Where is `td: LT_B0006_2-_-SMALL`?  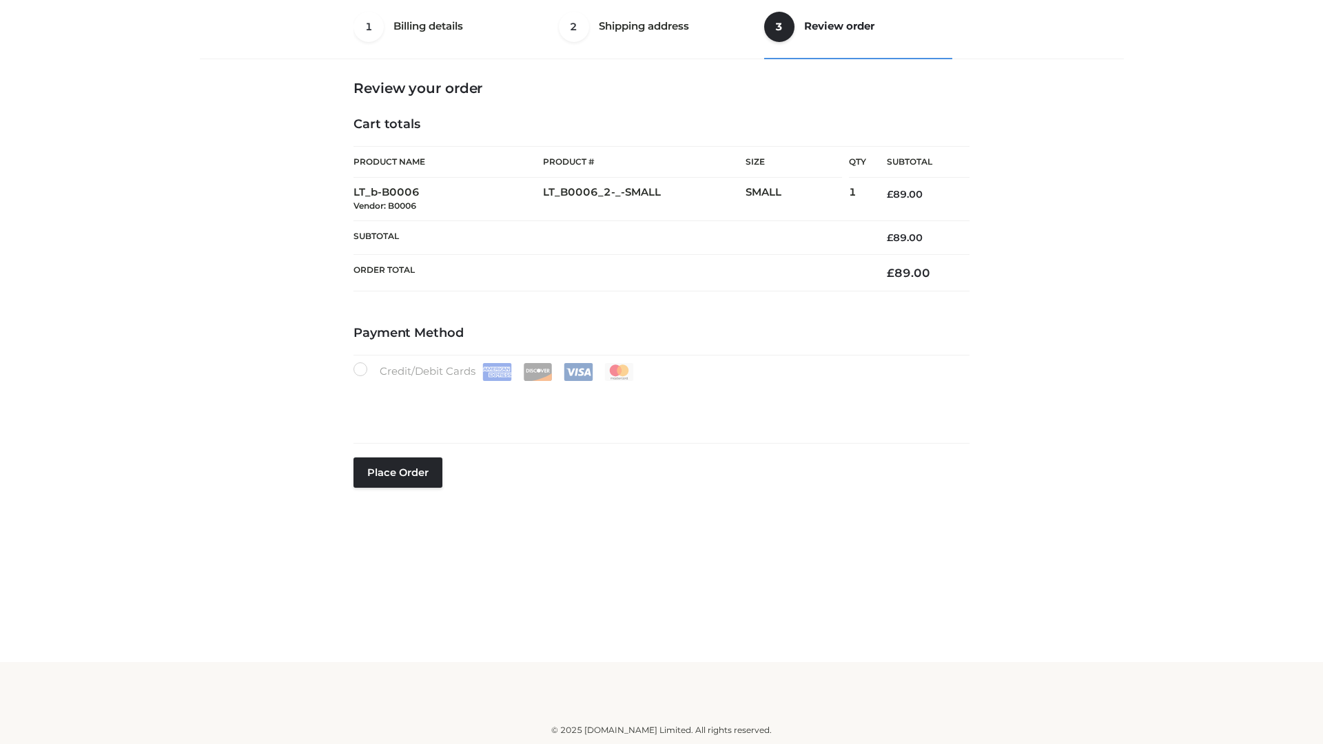 td: LT_B0006_2-_-SMALL is located at coordinates (644, 199).